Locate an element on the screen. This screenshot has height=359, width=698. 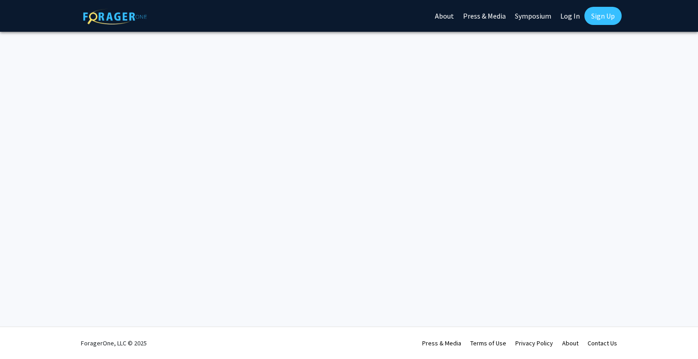
a: Sign Up is located at coordinates (603, 16).